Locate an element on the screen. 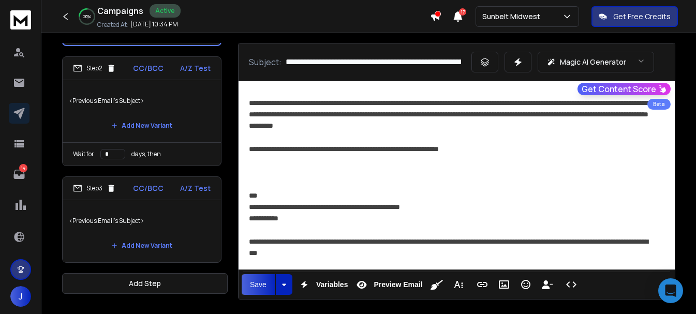  div: Step 3 is located at coordinates (94, 188).